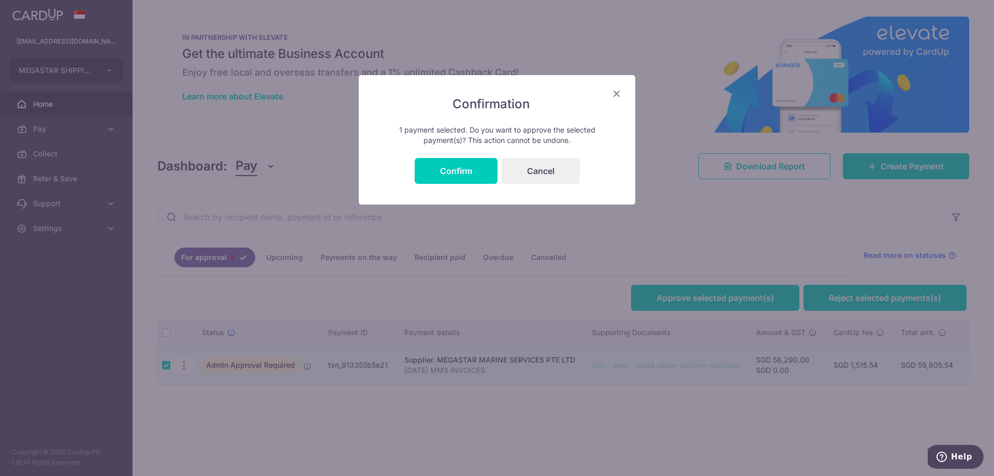 Image resolution: width=994 pixels, height=476 pixels. I want to click on button: Close, so click(617, 94).